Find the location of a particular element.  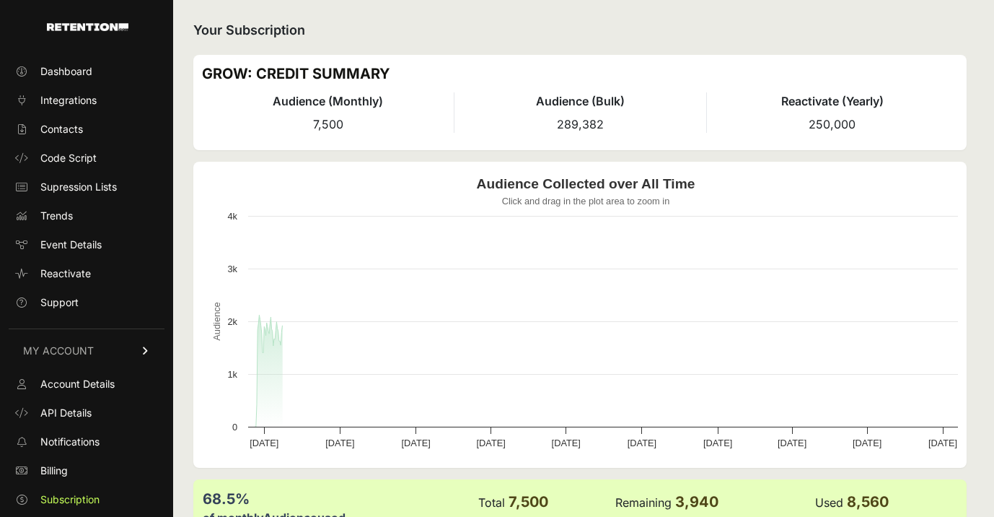

span: Subscription is located at coordinates (70, 499).